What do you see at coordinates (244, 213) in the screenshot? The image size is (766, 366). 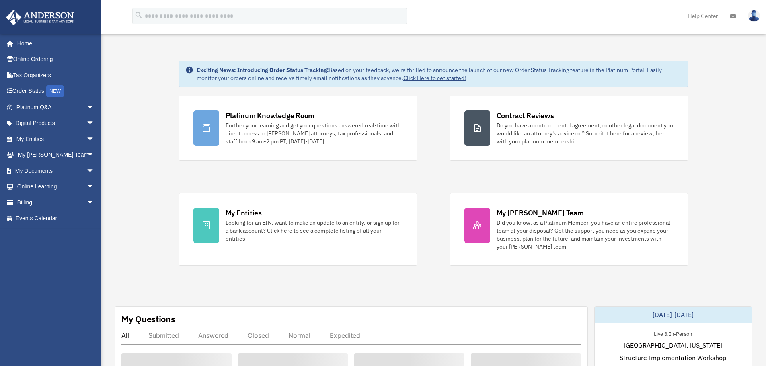 I see `div: My Entities` at bounding box center [244, 213].